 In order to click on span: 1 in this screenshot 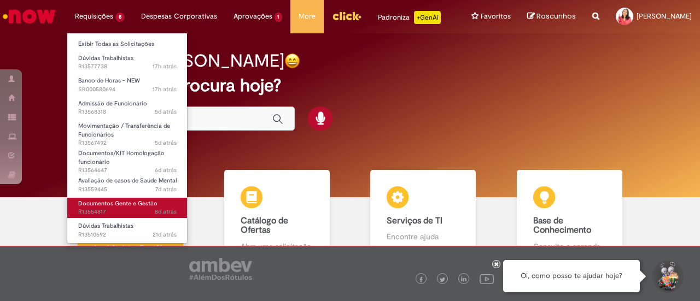, I will do `click(278, 17)`.